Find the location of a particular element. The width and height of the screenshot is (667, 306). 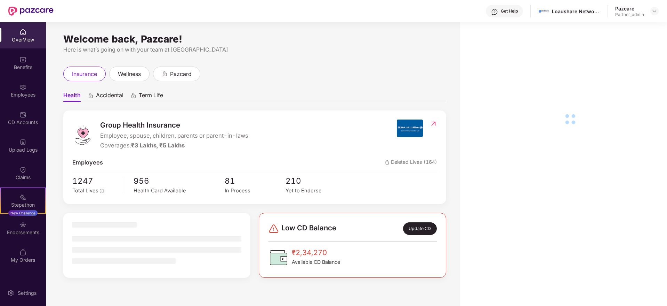

img: svg+xml;base64,PHN2ZyBpZD0iRW5kb3JzZW1lbnRzIiB4bWxucz0iaHR0cDovL3d3dy53My5vcmcvMjAwMC9zdmciIHdpZH... is located at coordinates (23, 224).